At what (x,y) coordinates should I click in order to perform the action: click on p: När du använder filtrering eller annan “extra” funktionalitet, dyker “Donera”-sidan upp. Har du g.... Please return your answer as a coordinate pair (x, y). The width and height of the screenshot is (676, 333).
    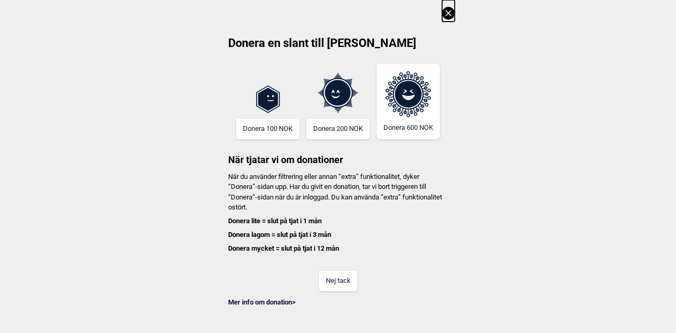
    Looking at the image, I should click on (338, 213).